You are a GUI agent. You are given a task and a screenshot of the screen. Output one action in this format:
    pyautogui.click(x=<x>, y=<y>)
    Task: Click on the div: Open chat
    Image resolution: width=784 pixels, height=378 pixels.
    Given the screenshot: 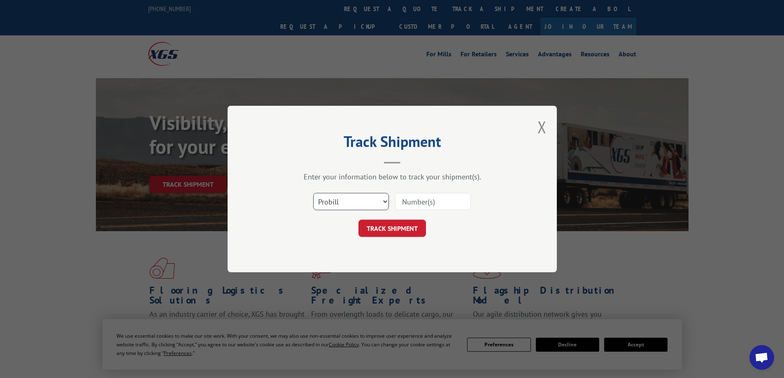 What is the action you would take?
    pyautogui.click(x=761, y=357)
    